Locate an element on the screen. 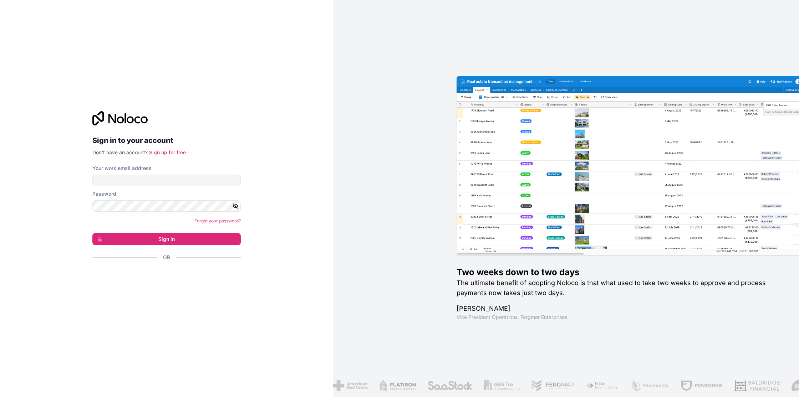  button: Sign in is located at coordinates (167, 239).